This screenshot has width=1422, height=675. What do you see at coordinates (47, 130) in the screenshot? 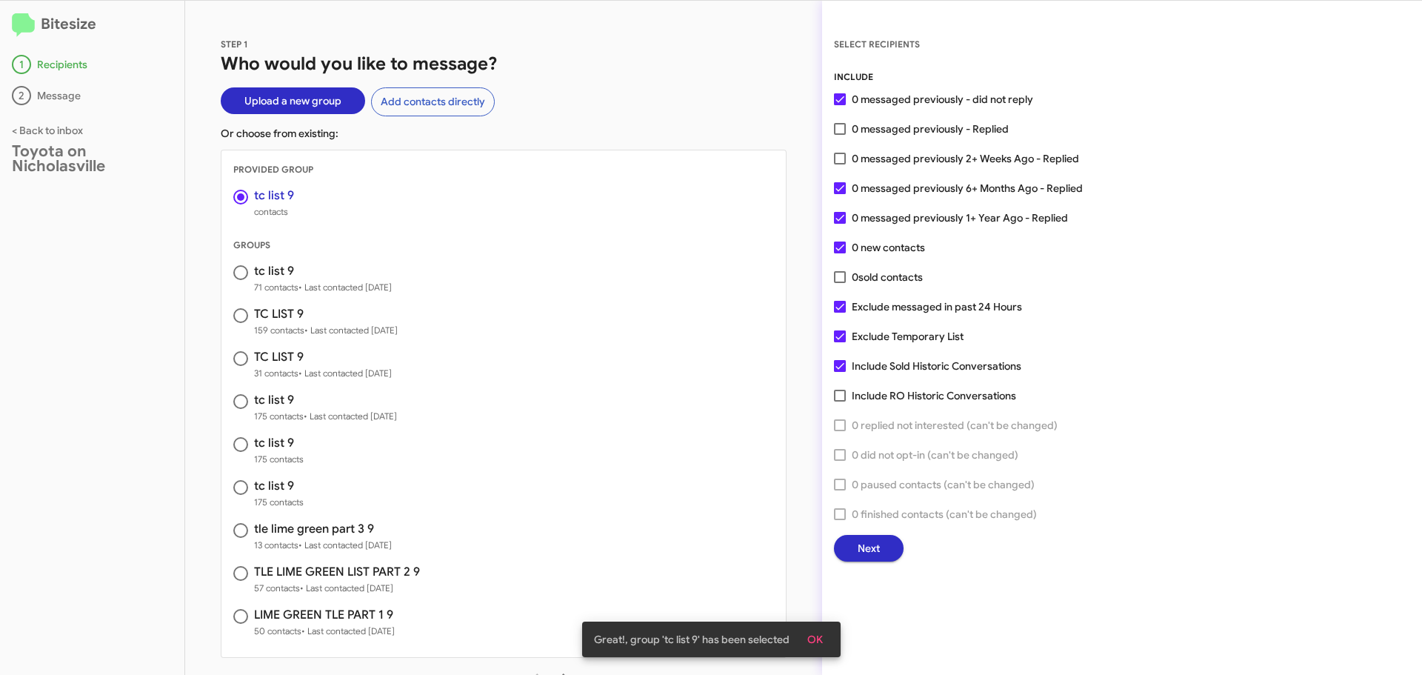
I see `a: < Back to inbox` at bounding box center [47, 130].